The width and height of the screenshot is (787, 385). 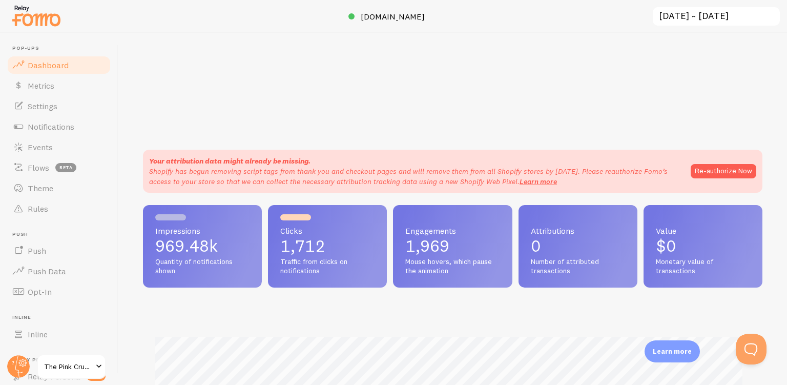 What do you see at coordinates (538, 181) in the screenshot?
I see `a: Learn more` at bounding box center [538, 181].